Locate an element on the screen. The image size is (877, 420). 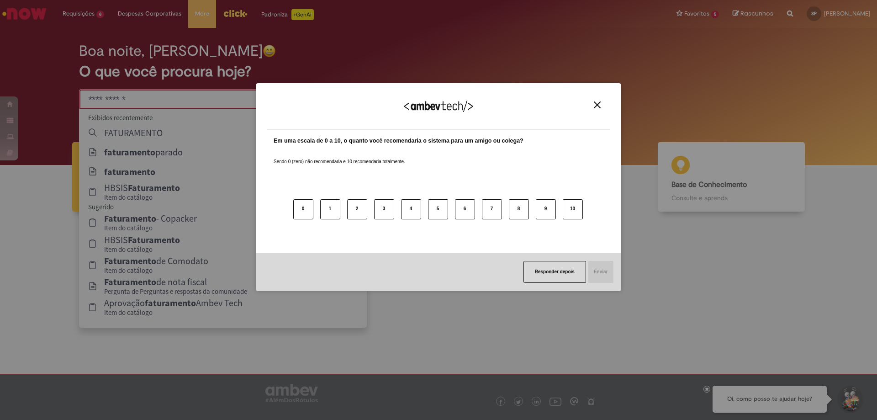
button: 1 is located at coordinates (330, 209).